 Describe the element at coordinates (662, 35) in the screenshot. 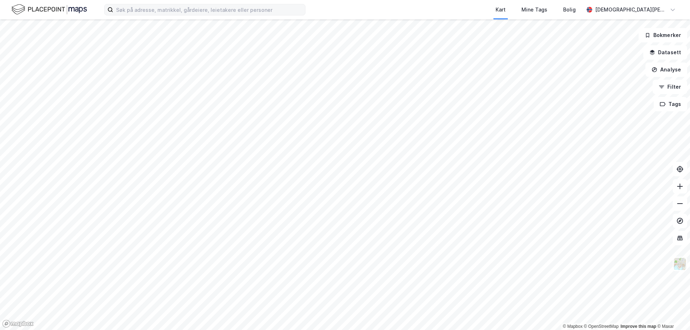

I see `button: Bokmerker` at that location.